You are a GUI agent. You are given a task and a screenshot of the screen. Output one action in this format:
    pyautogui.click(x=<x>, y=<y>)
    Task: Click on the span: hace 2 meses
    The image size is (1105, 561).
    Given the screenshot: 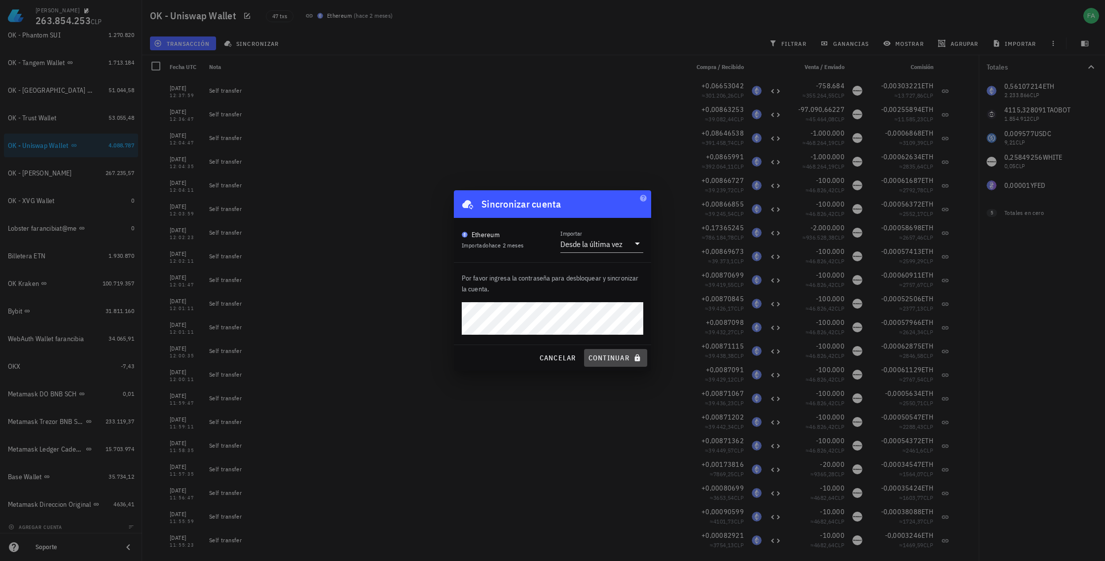 What is the action you would take?
    pyautogui.click(x=506, y=245)
    